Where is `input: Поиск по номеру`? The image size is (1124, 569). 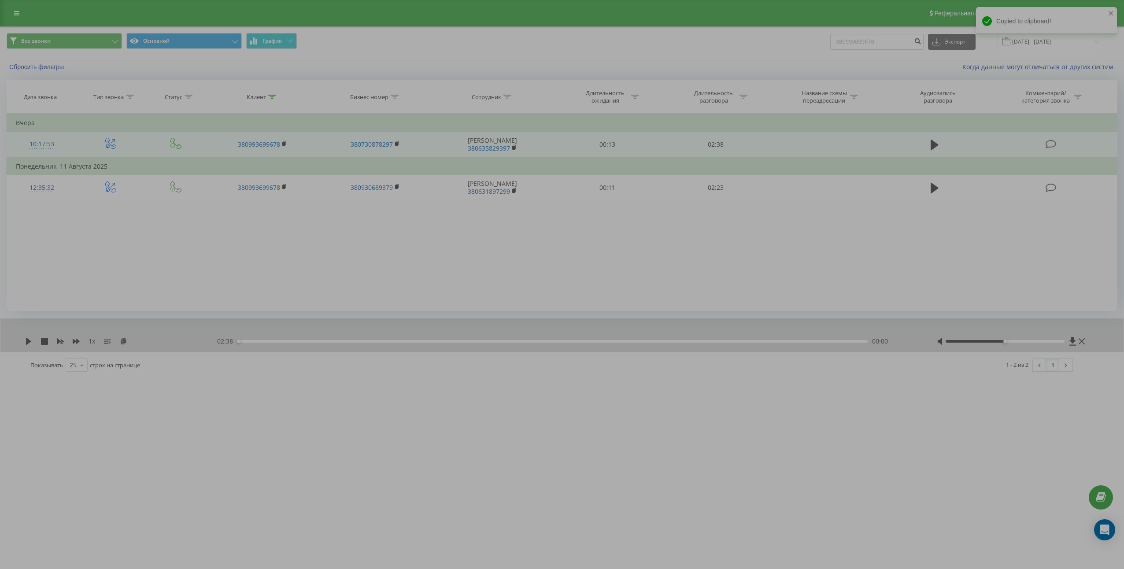
input: Поиск по номеру is located at coordinates (877, 42).